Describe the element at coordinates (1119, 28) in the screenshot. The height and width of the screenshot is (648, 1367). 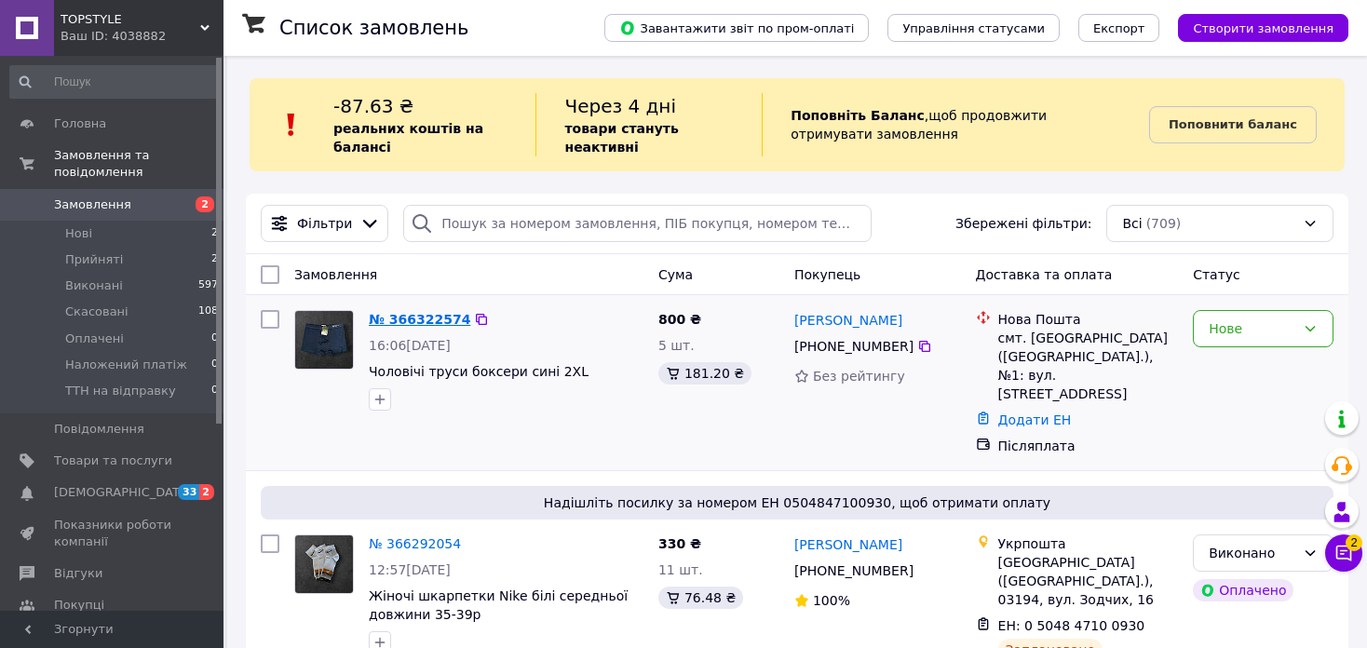
I see `button: Експорт` at that location.